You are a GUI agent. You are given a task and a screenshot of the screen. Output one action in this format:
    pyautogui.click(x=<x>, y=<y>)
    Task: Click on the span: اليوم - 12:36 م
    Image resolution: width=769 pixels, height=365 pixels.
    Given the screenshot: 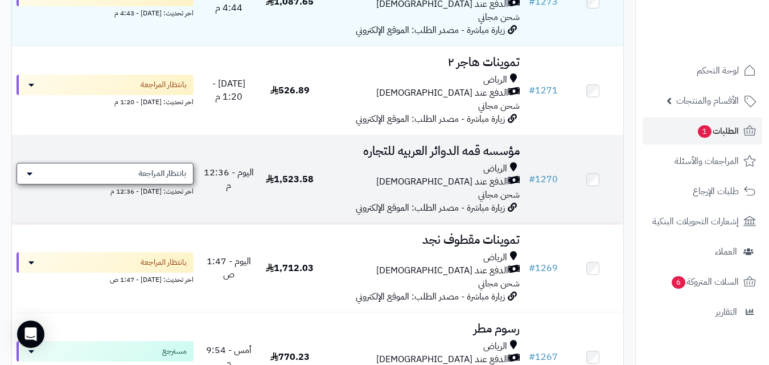 What is the action you would take?
    pyautogui.click(x=229, y=179)
    